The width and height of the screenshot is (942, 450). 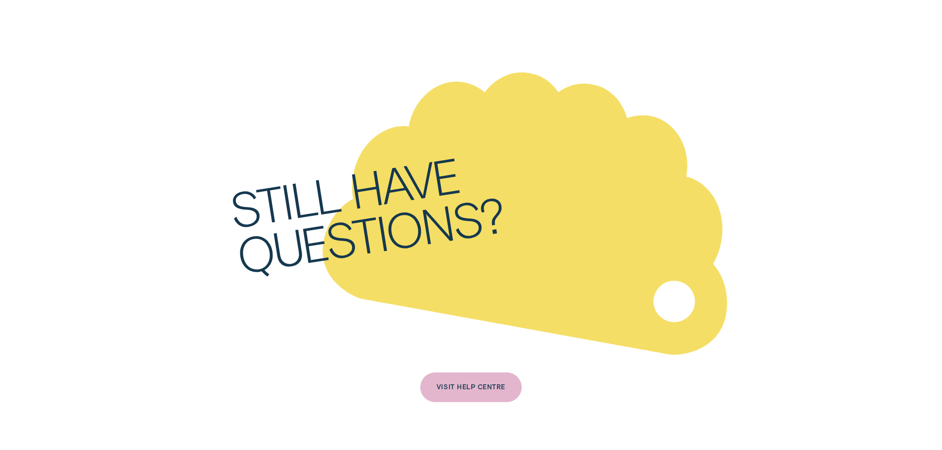 What do you see at coordinates (284, 200) in the screenshot?
I see `div: Still` at bounding box center [284, 200].